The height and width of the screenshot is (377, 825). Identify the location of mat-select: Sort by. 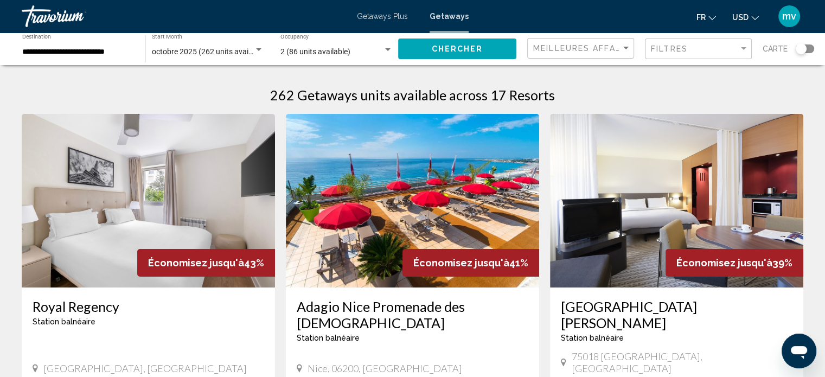
(582, 48).